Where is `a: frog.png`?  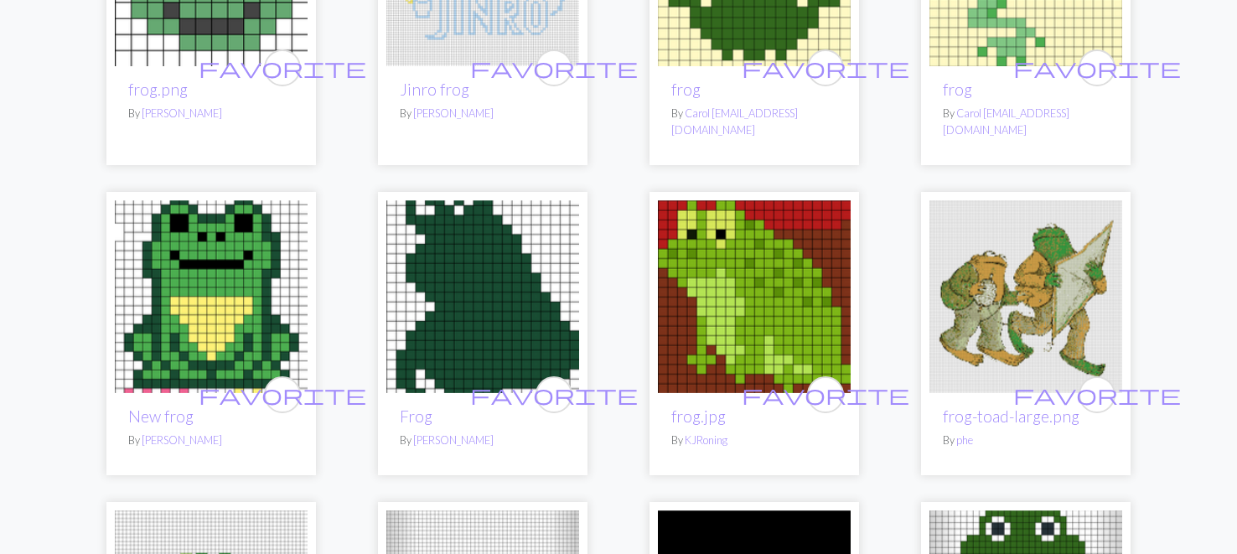
a: frog.png is located at coordinates (158, 89).